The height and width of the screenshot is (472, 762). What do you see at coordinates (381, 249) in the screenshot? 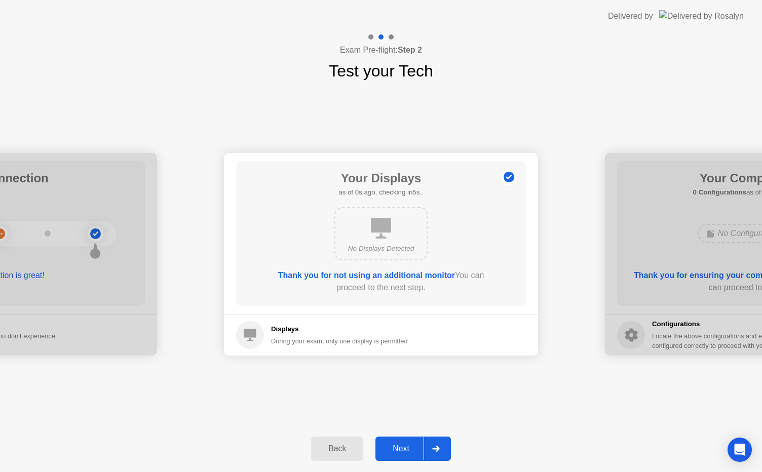
I see `div: No Displays Detected` at bounding box center [381, 249].